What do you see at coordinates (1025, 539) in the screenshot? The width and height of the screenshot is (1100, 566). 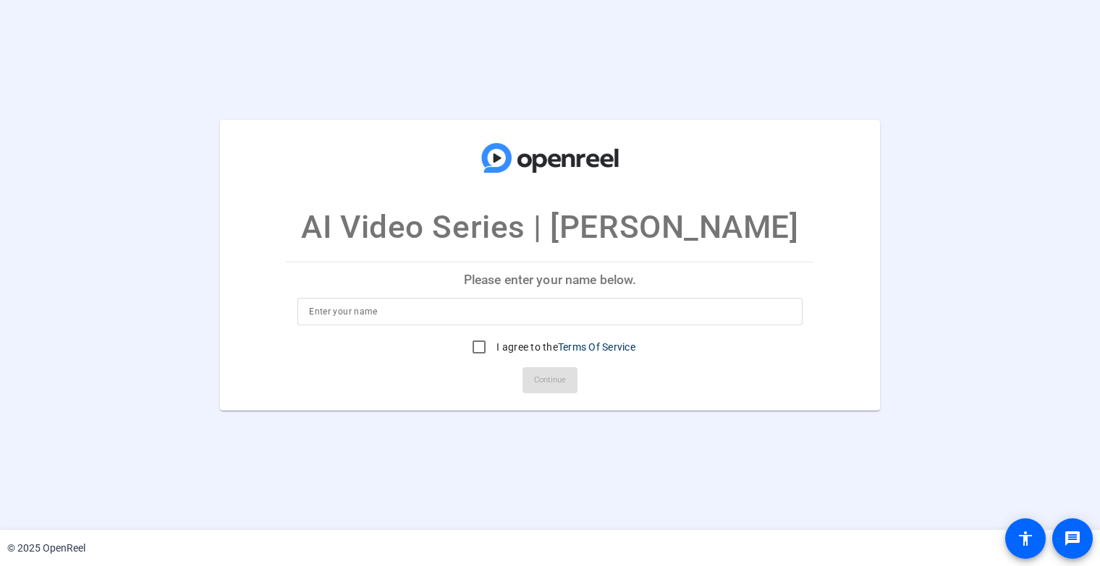 I see `mat-icon: accessibility` at bounding box center [1025, 539].